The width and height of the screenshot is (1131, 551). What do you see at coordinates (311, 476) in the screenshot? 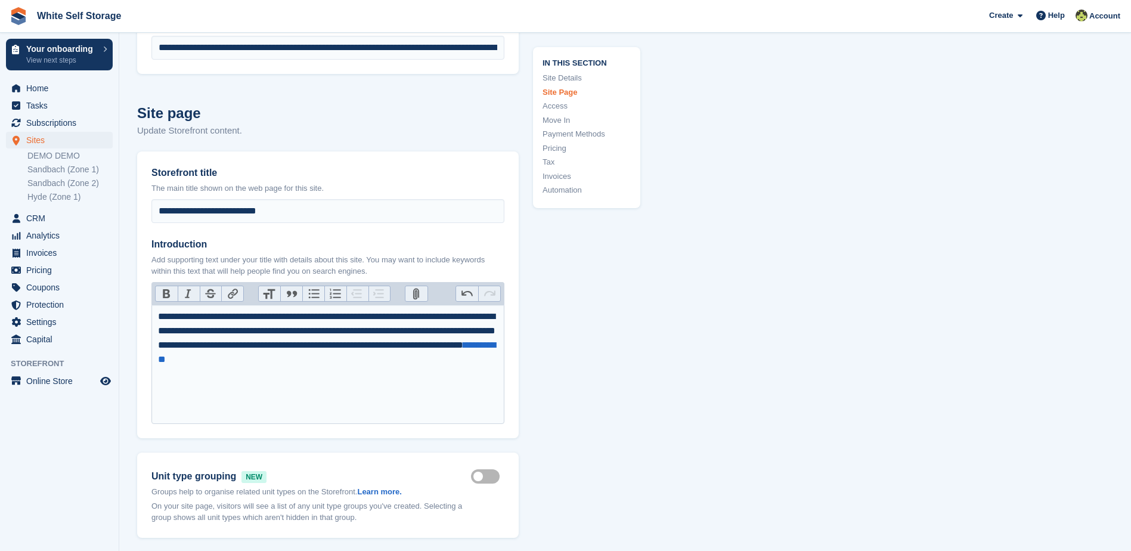
I see `label: Unit type grouping` at bounding box center [311, 476].